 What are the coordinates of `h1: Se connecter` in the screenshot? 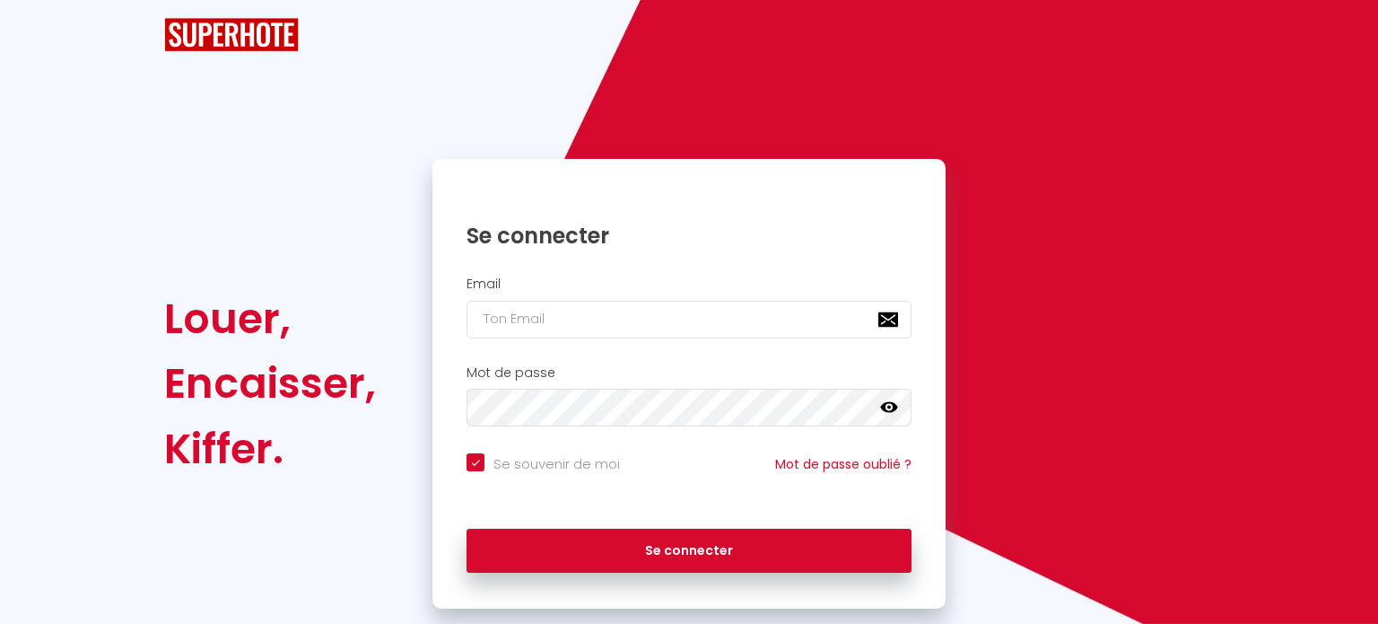 It's located at (689, 235).